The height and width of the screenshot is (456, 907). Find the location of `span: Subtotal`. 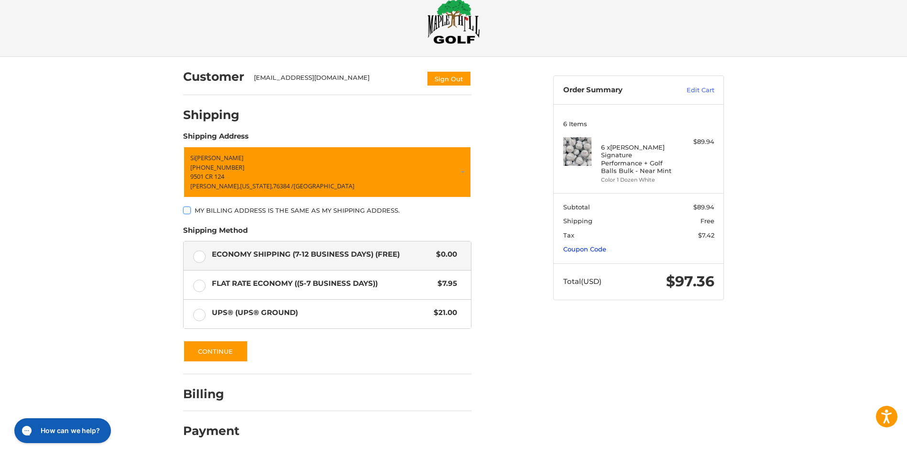

span: Subtotal is located at coordinates (576, 207).